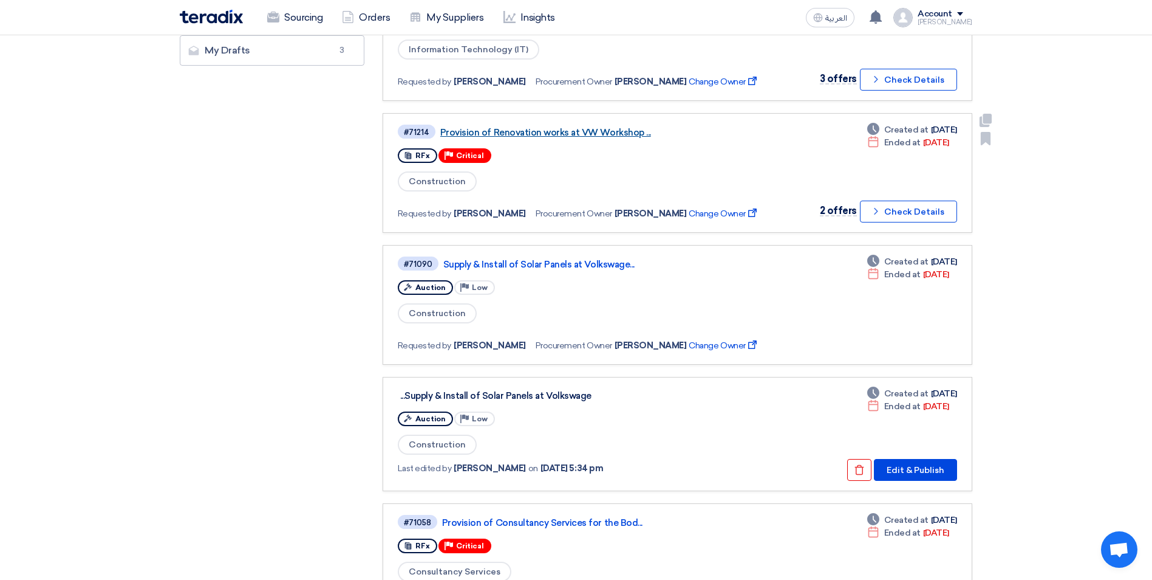 The image size is (1152, 580). What do you see at coordinates (836, 18) in the screenshot?
I see `span: العربية` at bounding box center [836, 18].